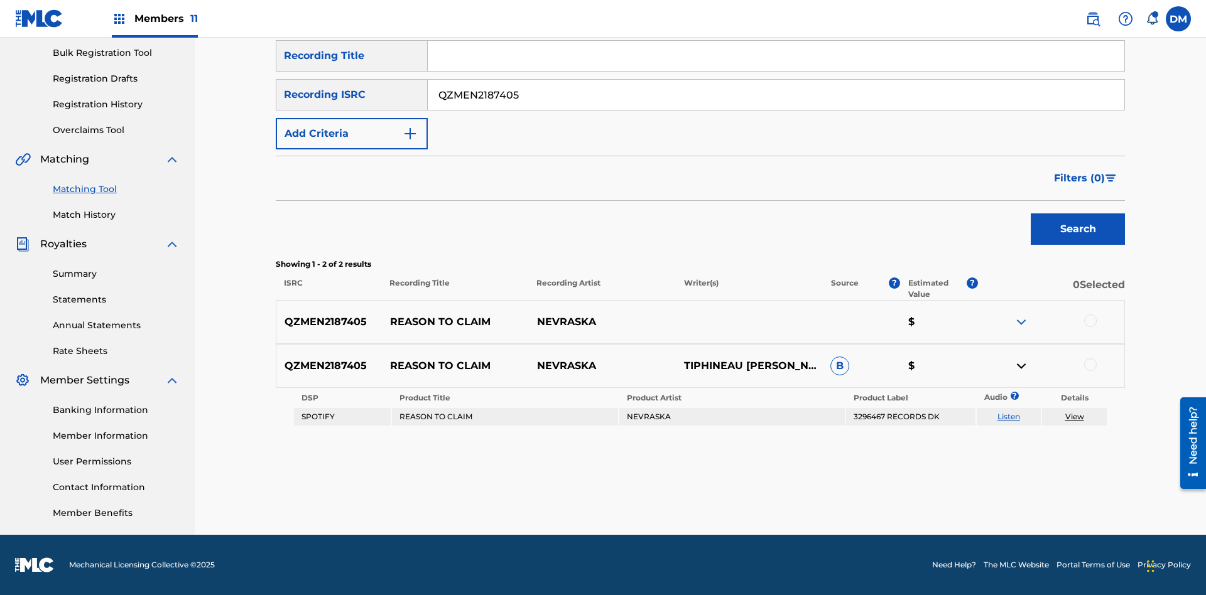 This screenshot has width=1206, height=595. What do you see at coordinates (1074, 398) in the screenshot?
I see `th: Details` at bounding box center [1074, 398].